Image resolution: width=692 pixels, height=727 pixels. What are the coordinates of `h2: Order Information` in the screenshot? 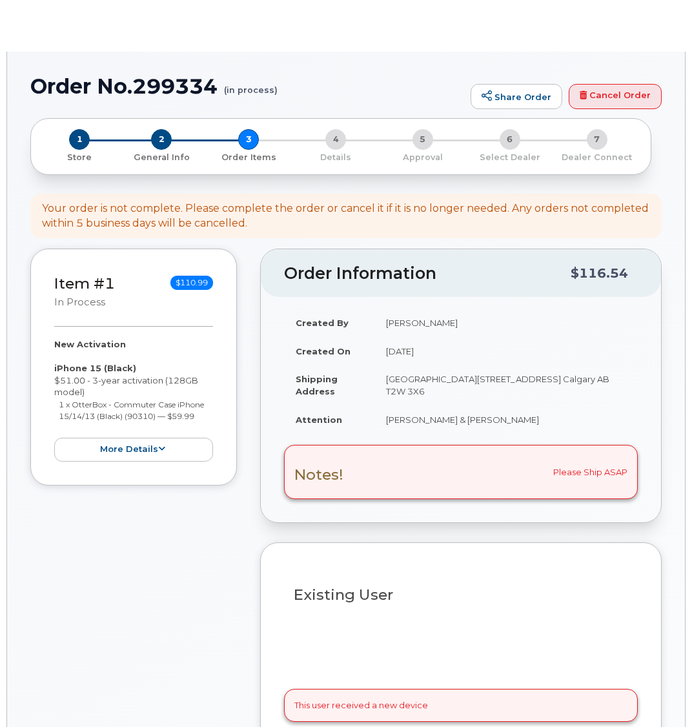 It's located at (428, 274).